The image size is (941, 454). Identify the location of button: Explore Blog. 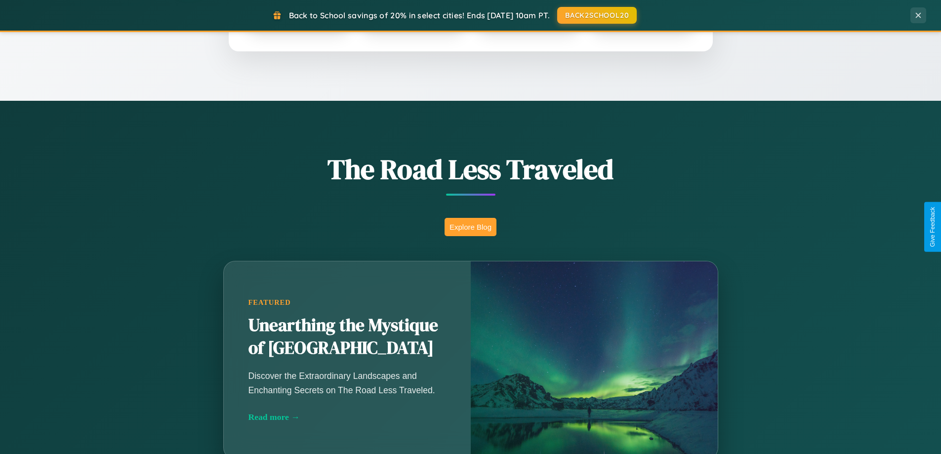
(470, 227).